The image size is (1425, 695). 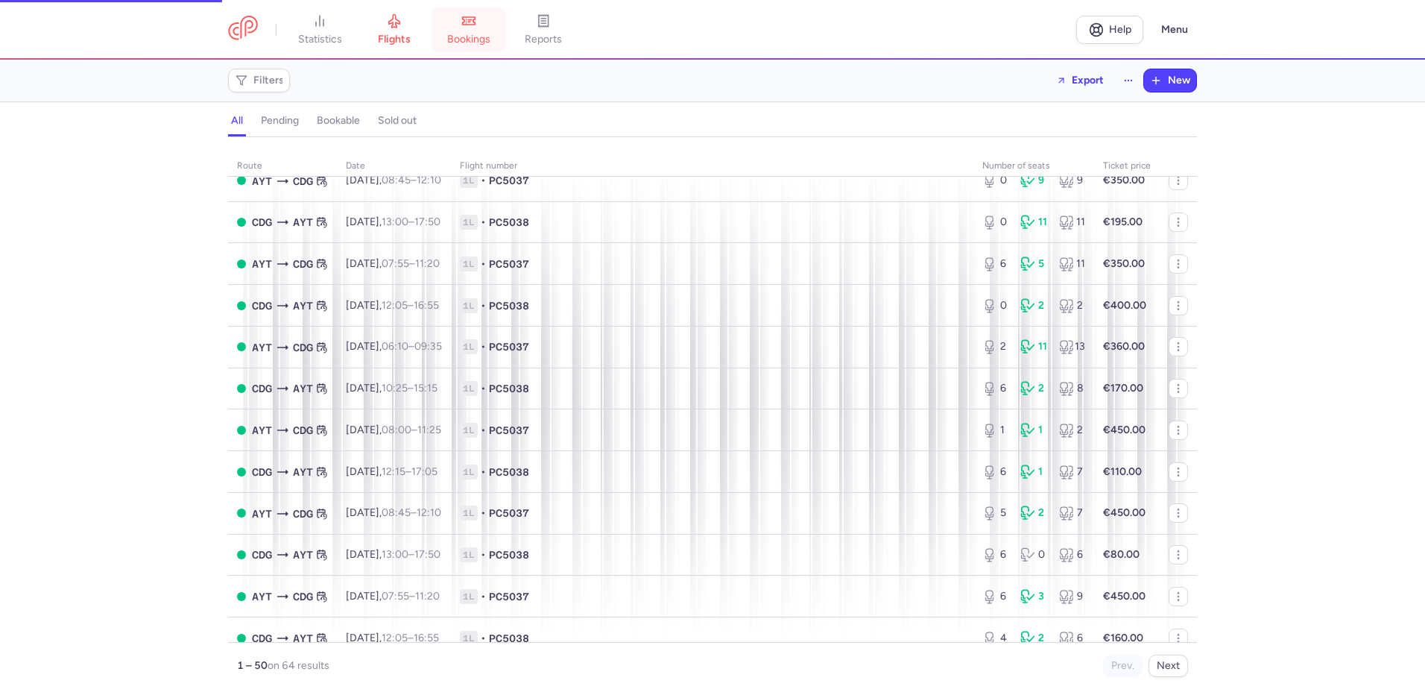 I want to click on span: statistics, so click(x=320, y=40).